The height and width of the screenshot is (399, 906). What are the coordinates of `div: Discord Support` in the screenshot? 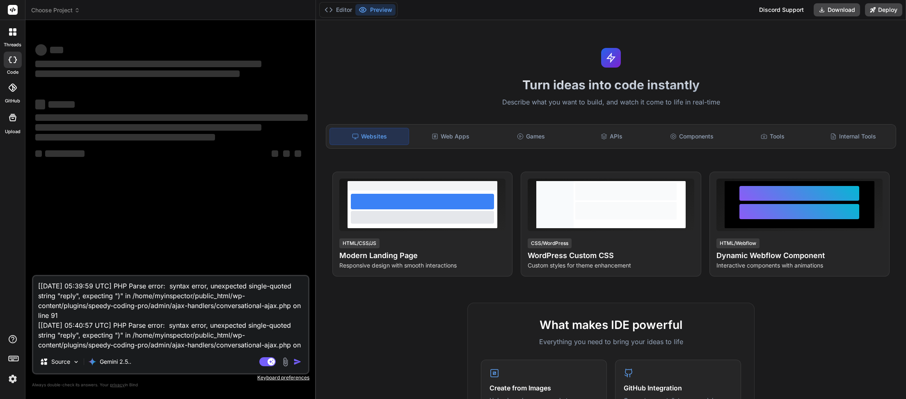 It's located at (781, 10).